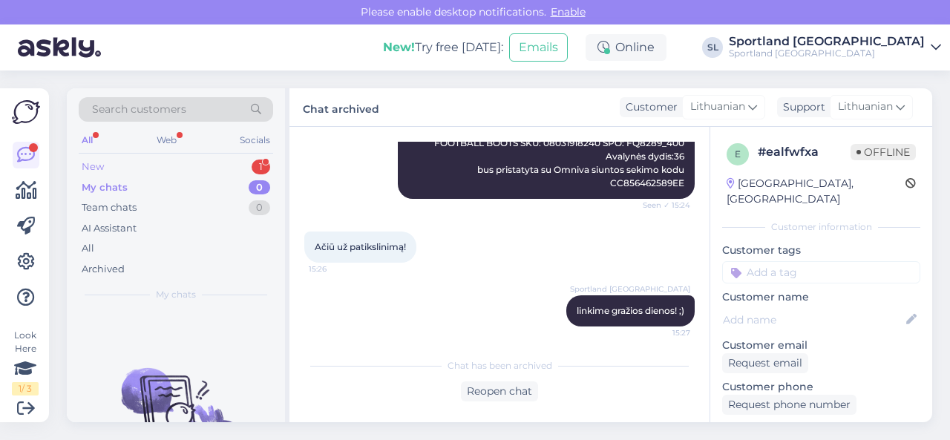 The width and height of the screenshot is (950, 440). Describe the element at coordinates (662, 332) in the screenshot. I see `span: 15:27` at that location.